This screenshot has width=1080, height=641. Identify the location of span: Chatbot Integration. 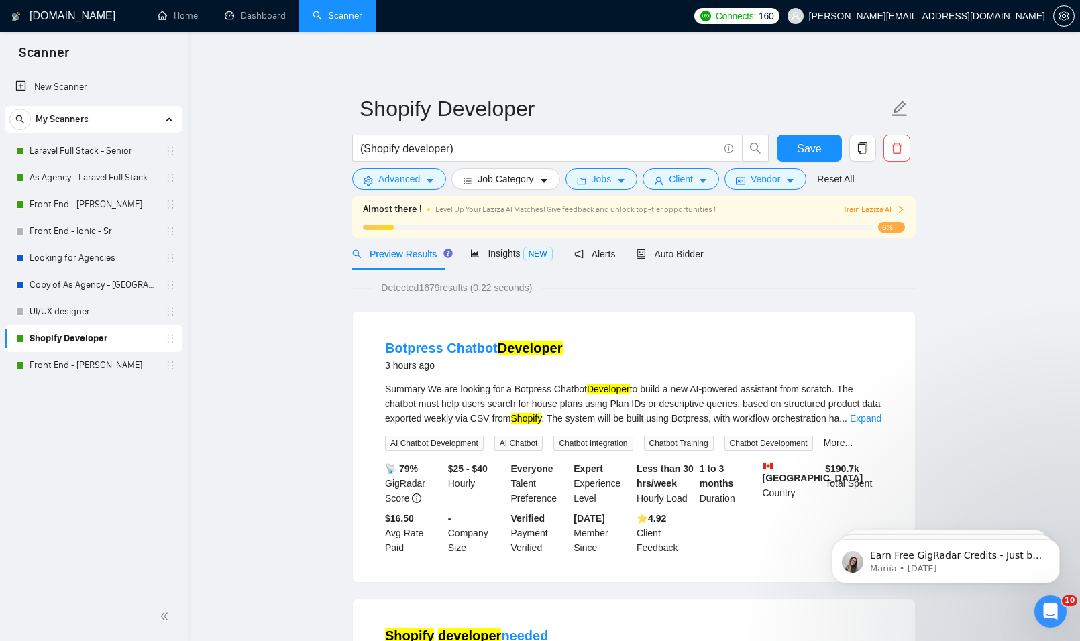
(593, 443).